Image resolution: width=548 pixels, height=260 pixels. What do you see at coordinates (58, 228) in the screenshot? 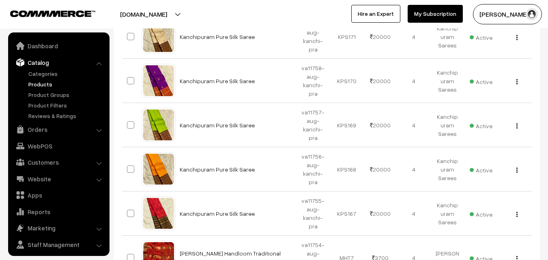
I see `a: Marketing` at bounding box center [58, 228].